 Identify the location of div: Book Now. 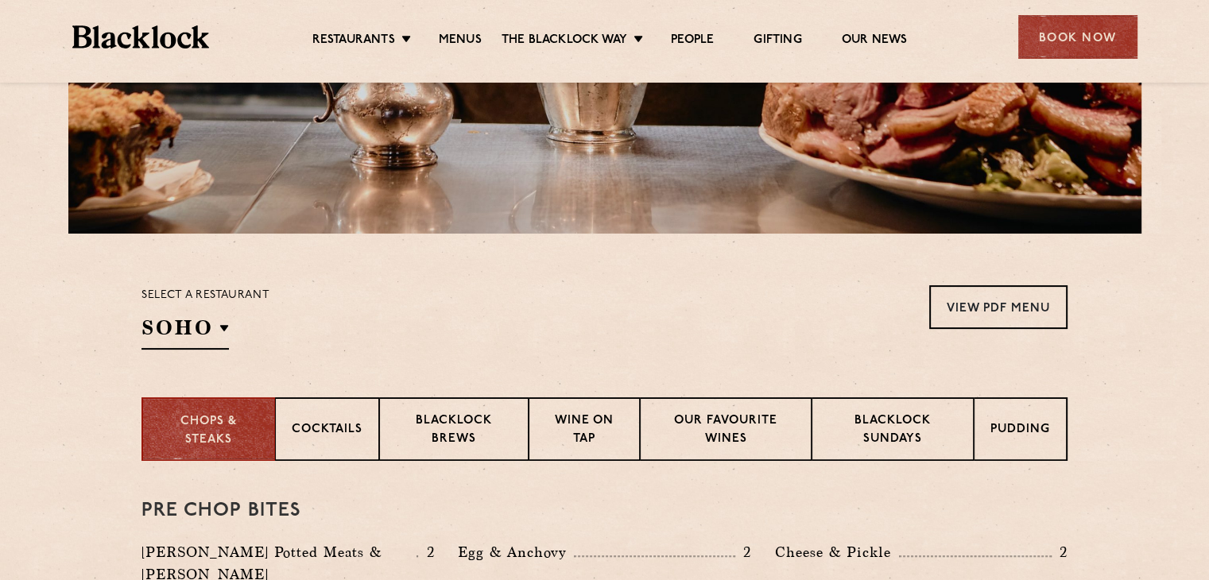
(1077, 37).